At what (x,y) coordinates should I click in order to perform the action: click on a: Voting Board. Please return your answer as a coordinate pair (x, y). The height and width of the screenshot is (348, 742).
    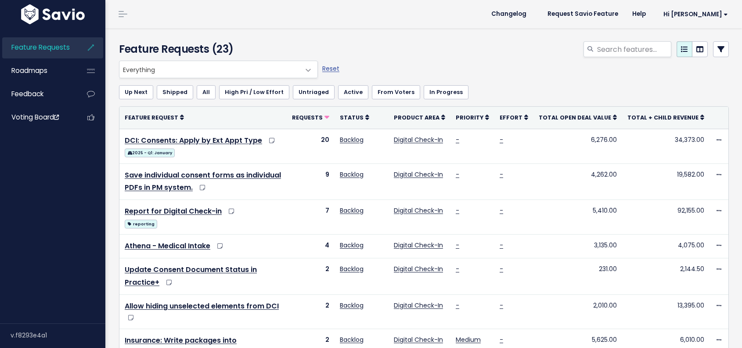
    Looking at the image, I should click on (37, 117).